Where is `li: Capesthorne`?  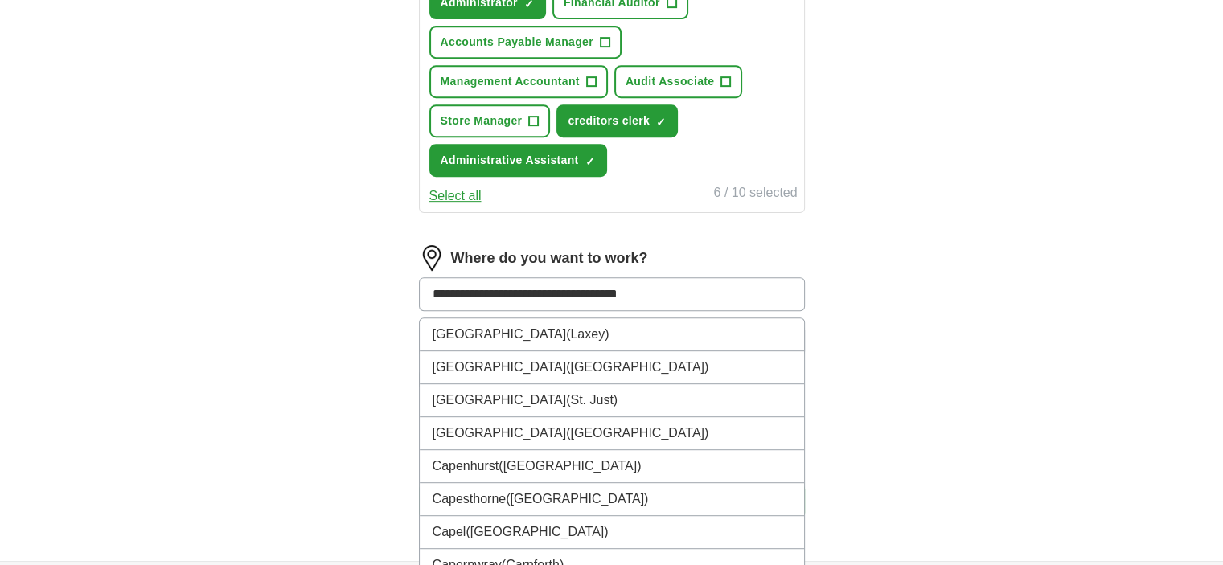
li: Capesthorne is located at coordinates (612, 499).